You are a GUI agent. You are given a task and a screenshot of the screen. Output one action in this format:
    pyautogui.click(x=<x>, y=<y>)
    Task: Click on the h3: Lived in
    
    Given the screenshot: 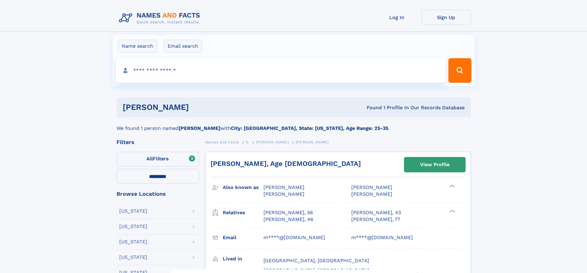 What is the action you would take?
    pyautogui.click(x=243, y=259)
    